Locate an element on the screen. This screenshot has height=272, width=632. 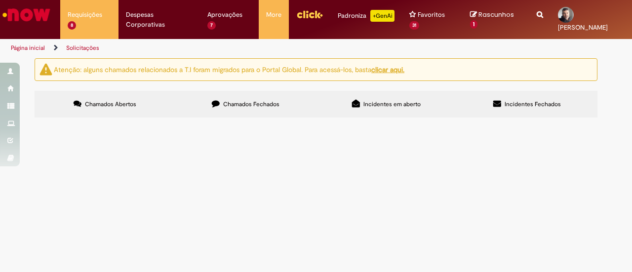
p: +GenAi is located at coordinates (382, 16).